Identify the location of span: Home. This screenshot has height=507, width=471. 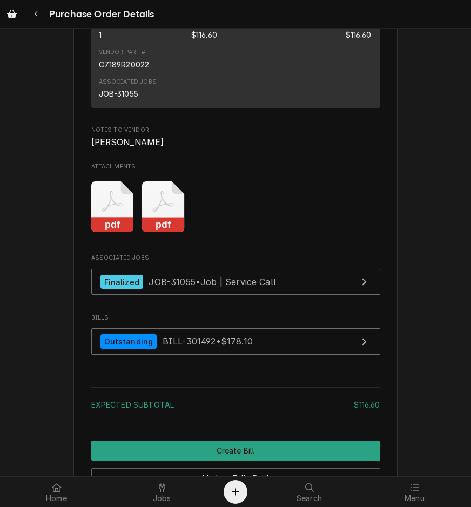
(56, 498).